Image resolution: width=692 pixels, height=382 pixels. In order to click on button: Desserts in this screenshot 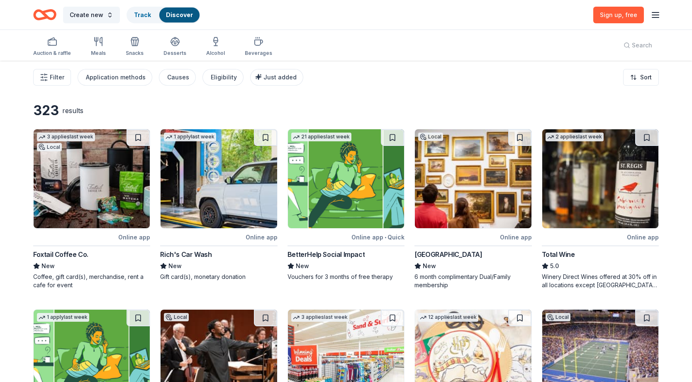, I will do `click(175, 47)`.